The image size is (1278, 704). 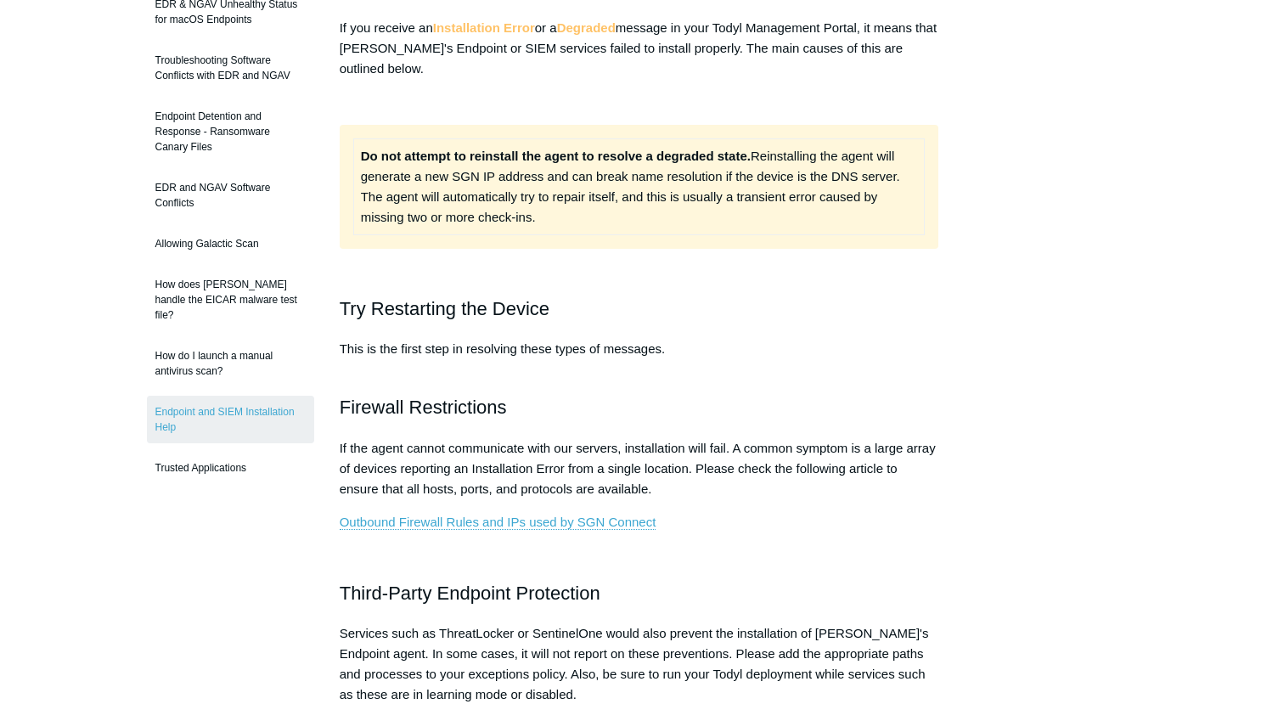 What do you see at coordinates (230, 468) in the screenshot?
I see `a: Trusted Applications` at bounding box center [230, 468].